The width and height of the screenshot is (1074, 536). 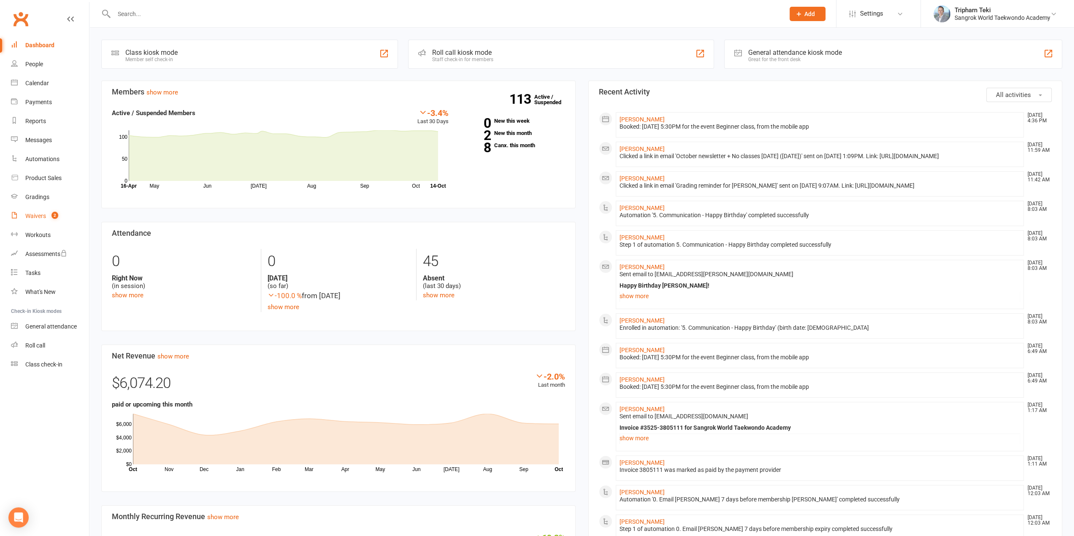 I want to click on div: Tasks, so click(x=33, y=273).